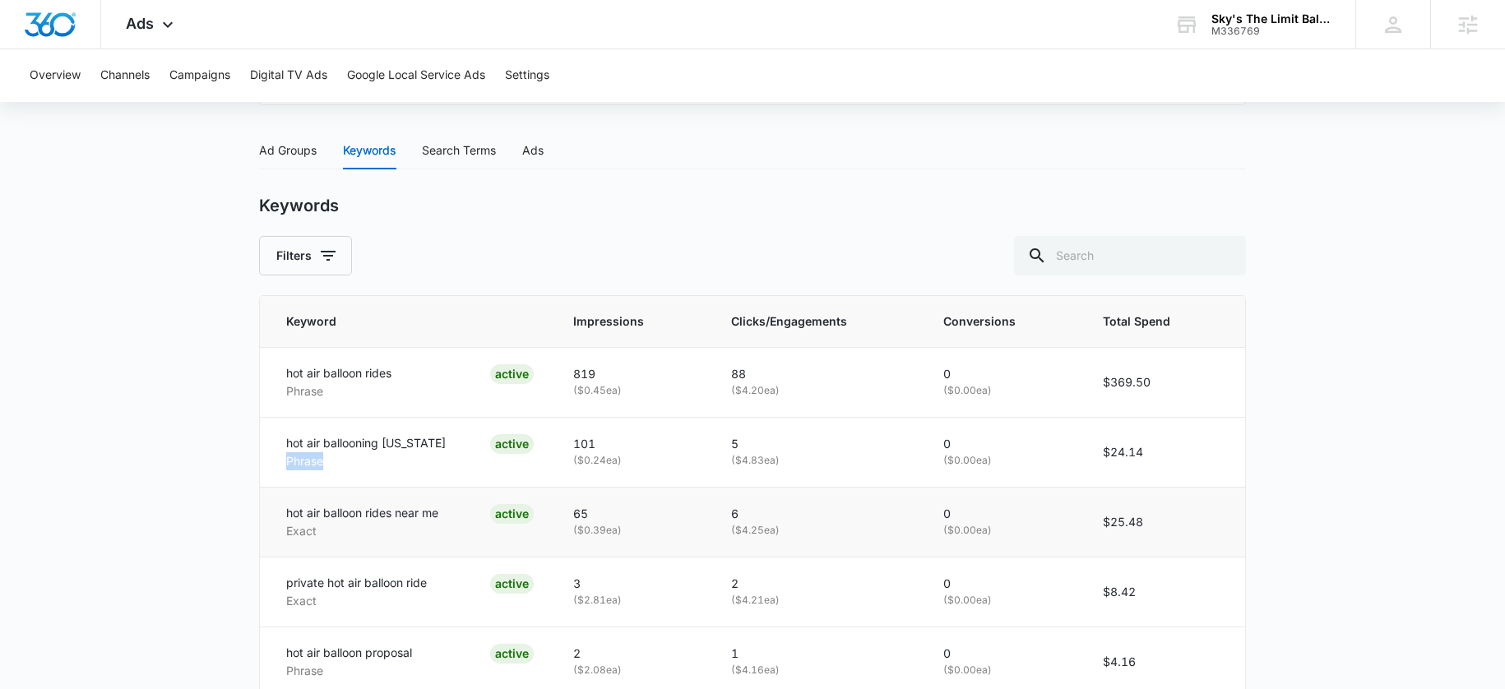 The image size is (1505, 689). What do you see at coordinates (632, 460) in the screenshot?
I see `p: ( $0.24 ea)` at bounding box center [632, 460].